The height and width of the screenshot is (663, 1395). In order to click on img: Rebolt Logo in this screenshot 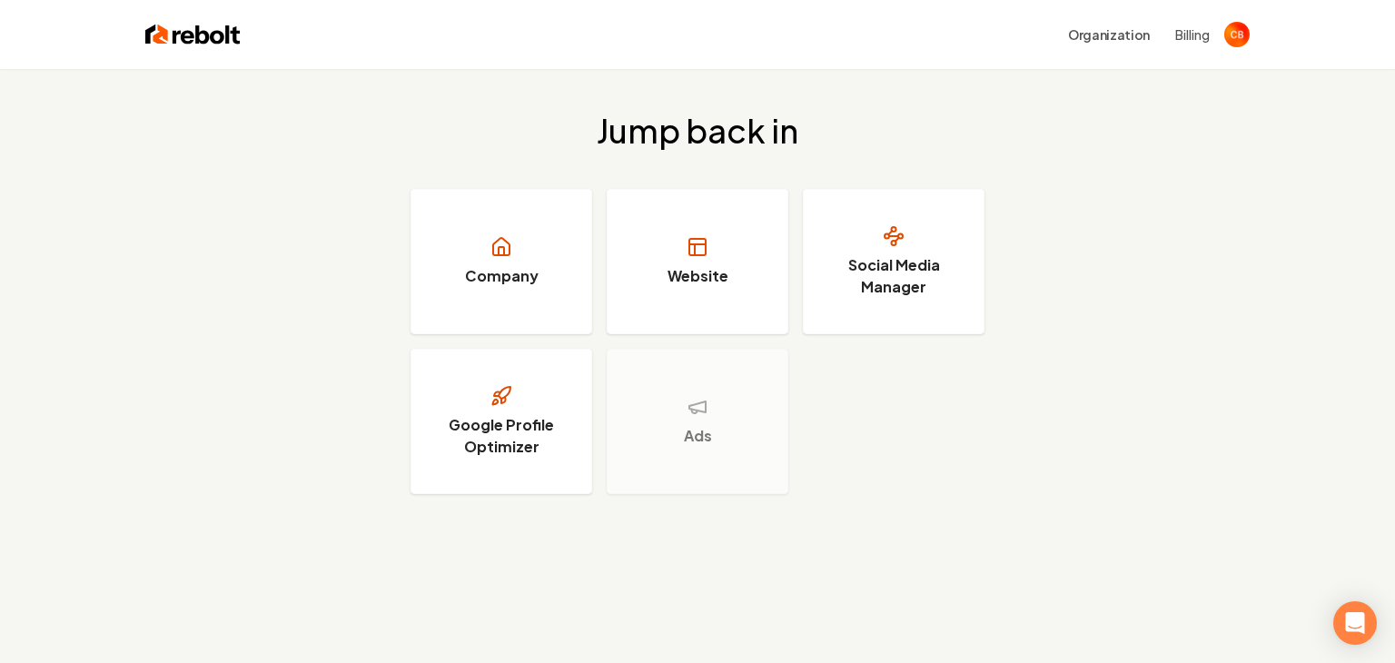, I will do `click(193, 35)`.